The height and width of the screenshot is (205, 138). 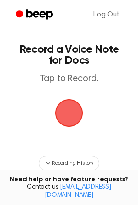 I want to click on h1: Record a Voice Note for Docs, so click(x=69, y=55).